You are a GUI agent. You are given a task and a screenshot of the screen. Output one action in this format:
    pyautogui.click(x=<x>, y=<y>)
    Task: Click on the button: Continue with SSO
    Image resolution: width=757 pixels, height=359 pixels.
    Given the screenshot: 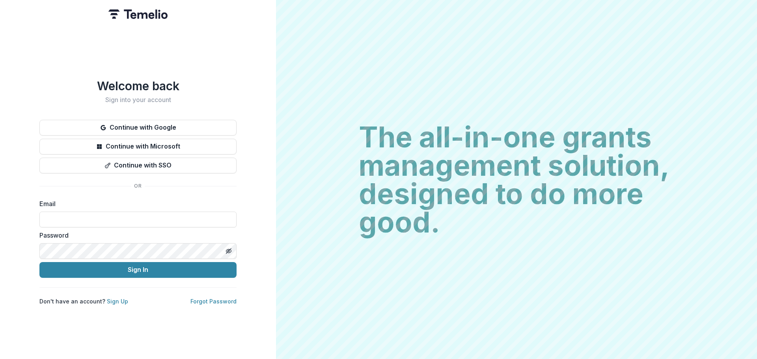 What is the action you would take?
    pyautogui.click(x=138, y=165)
    